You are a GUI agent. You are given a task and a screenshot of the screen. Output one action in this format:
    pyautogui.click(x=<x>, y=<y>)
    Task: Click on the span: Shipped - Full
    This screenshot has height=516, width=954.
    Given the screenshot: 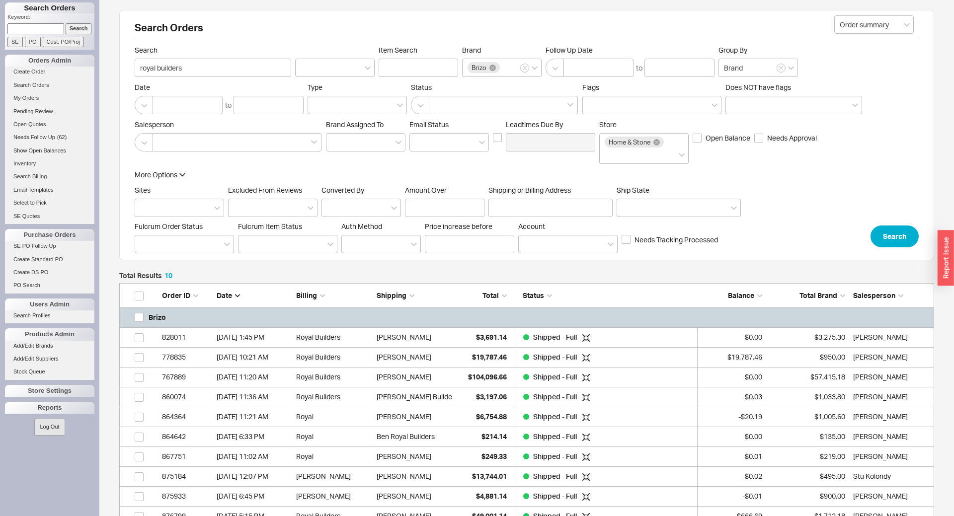 What is the action you would take?
    pyautogui.click(x=555, y=476)
    